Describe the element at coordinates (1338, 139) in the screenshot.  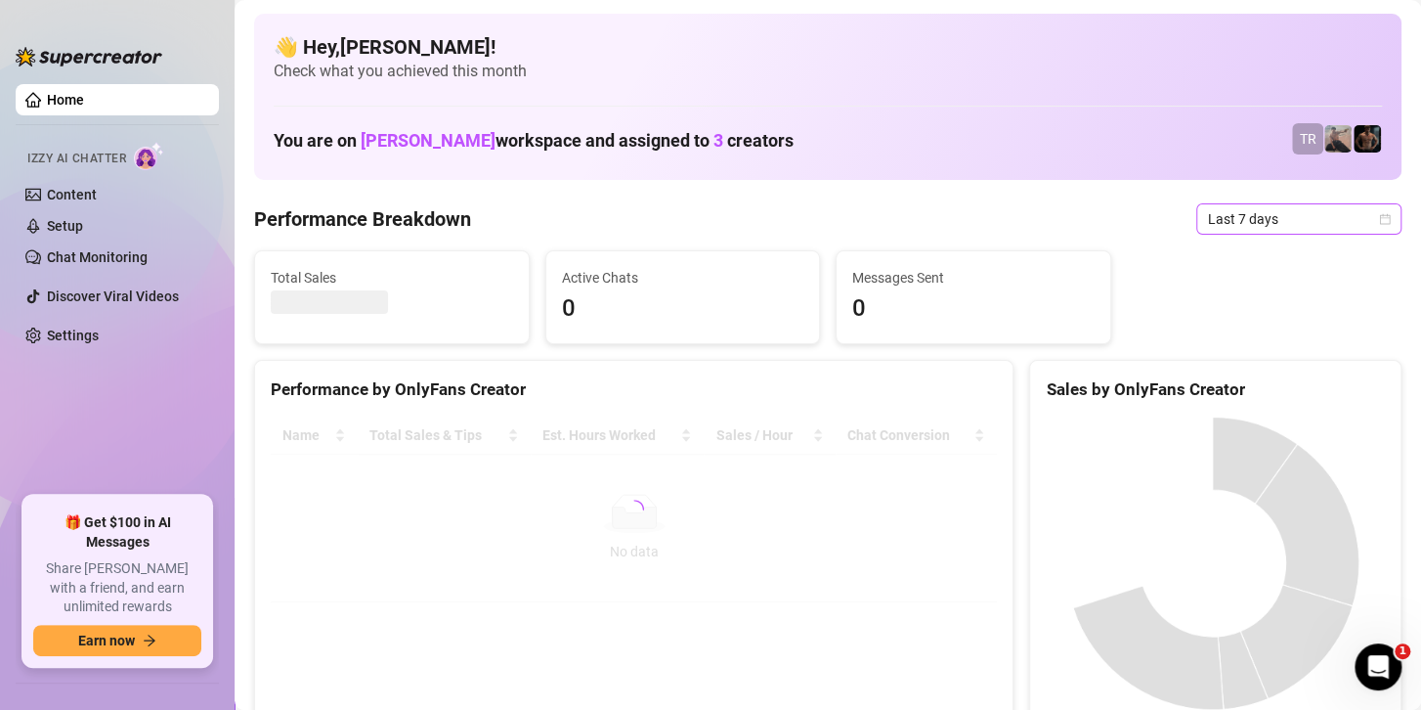
I see `img: LC` at that location.